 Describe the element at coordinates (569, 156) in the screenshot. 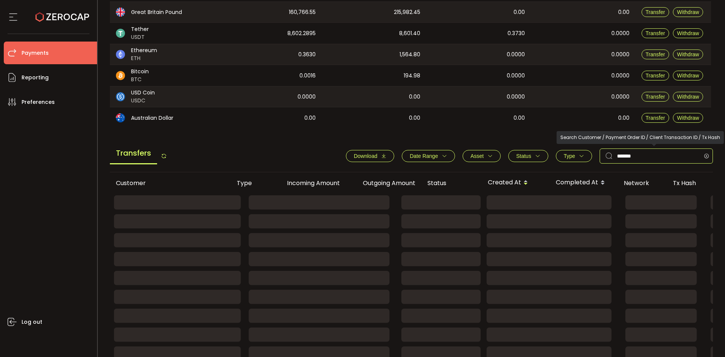

I see `span: Type` at that location.